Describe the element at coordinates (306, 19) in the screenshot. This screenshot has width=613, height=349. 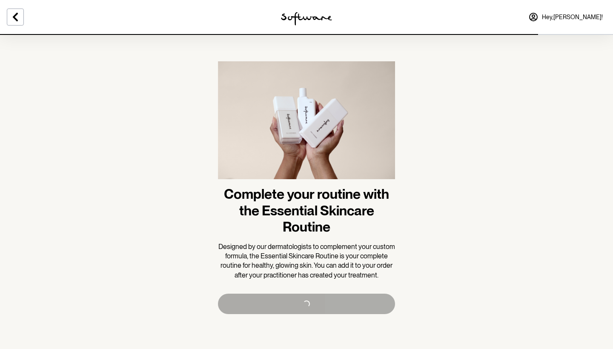
I see `img: software logo` at that location.